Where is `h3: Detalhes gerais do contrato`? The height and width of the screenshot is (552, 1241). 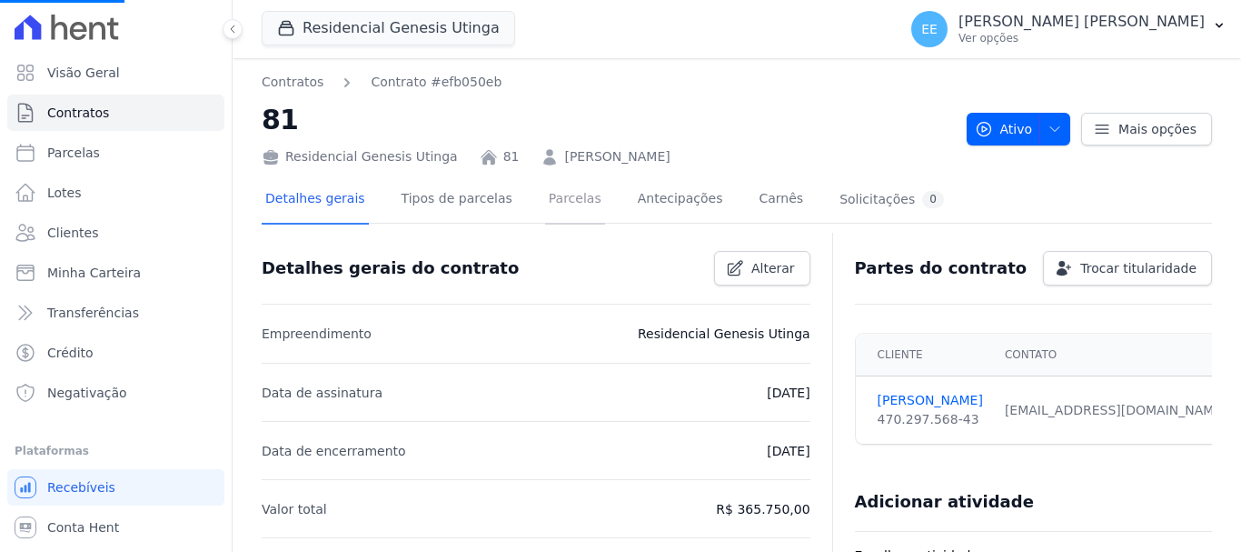 h3: Detalhes gerais do contrato is located at coordinates (390, 268).